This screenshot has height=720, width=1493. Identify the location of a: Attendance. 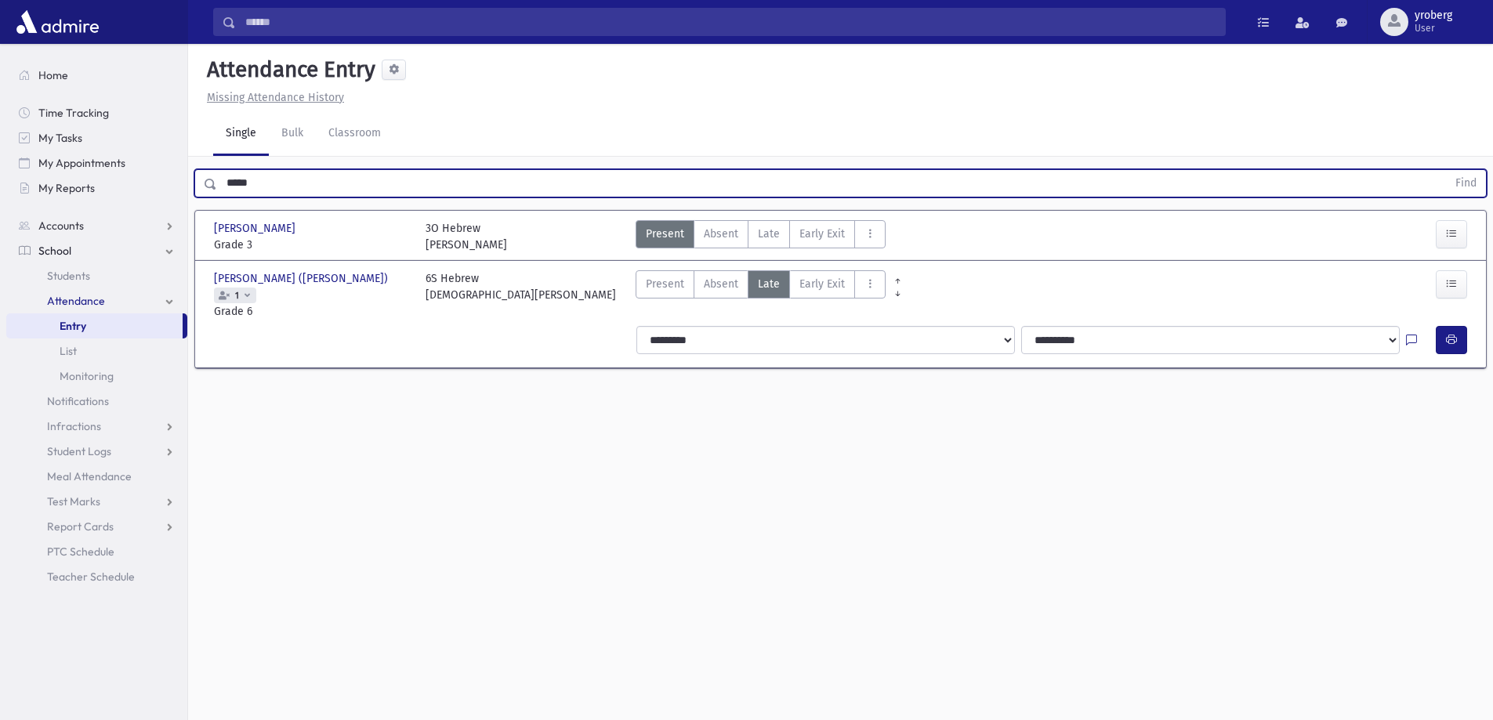
(96, 301).